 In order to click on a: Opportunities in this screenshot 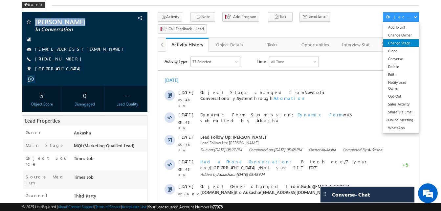, I will do `click(315, 45)`.